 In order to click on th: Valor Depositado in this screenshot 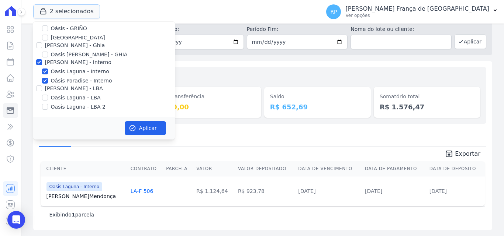, I will do `click(265, 169)`.